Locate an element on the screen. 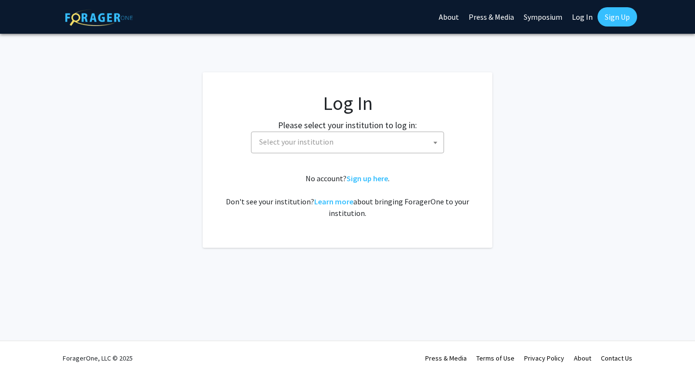 The image size is (695, 375). a: About is located at coordinates (582, 358).